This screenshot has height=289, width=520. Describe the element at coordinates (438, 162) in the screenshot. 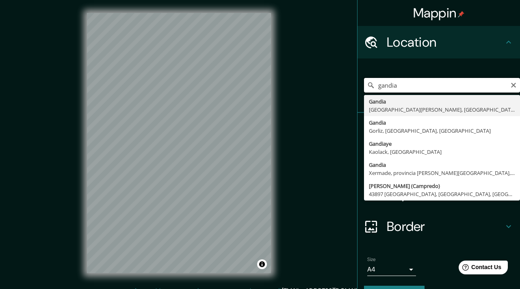

I see `div: Style` at that location.